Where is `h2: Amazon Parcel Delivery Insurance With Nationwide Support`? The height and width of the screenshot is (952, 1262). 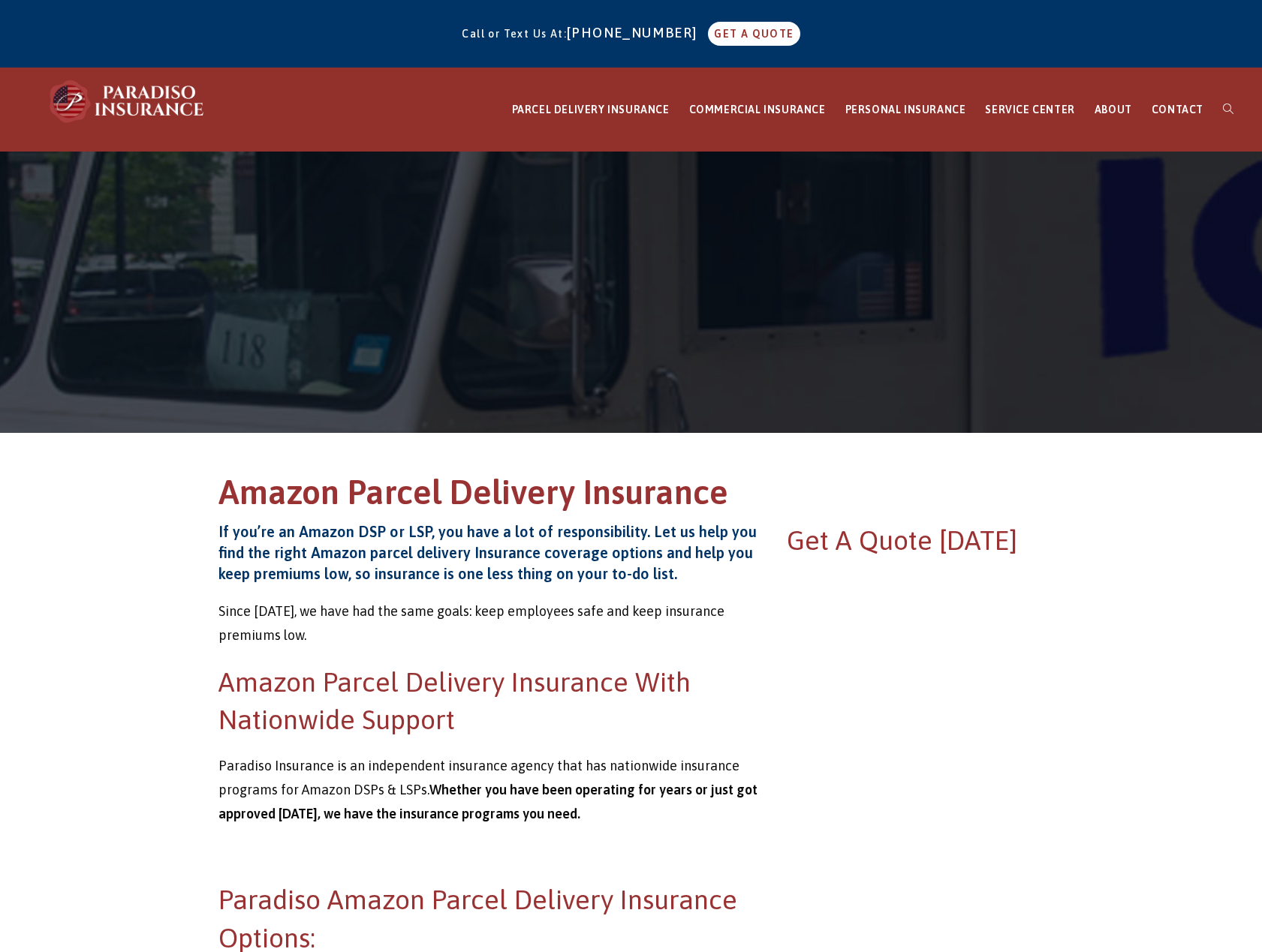
h2: Amazon Parcel Delivery Insurance With Nationwide Support is located at coordinates (490, 701).